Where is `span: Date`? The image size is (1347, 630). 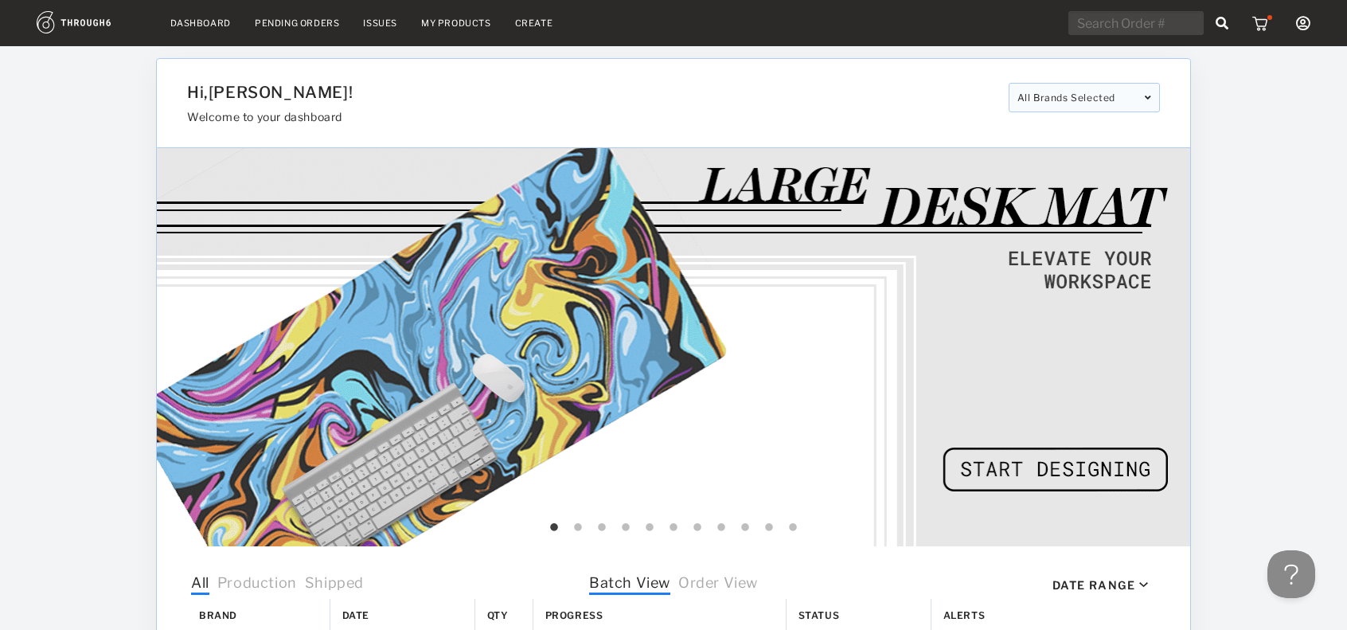 span: Date is located at coordinates (356, 615).